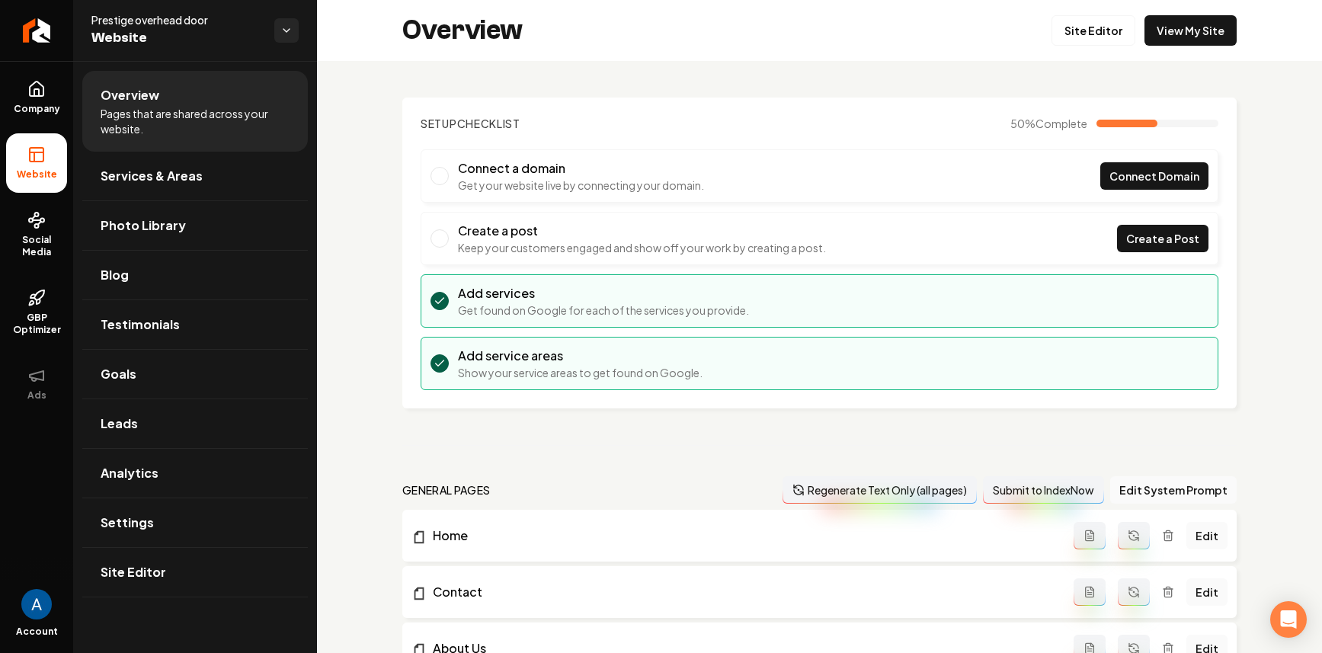  Describe the element at coordinates (195, 523) in the screenshot. I see `a: Settings` at that location.